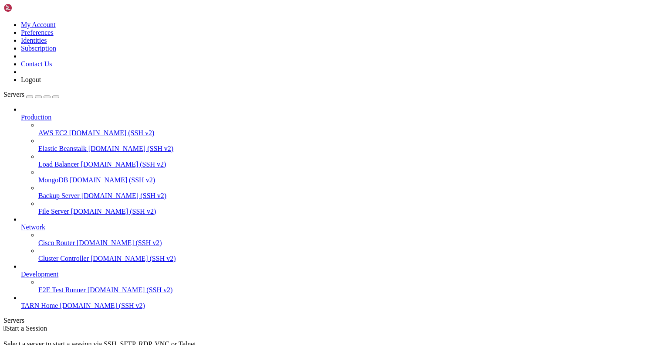 This screenshot has height=345, width=669. What do you see at coordinates (343, 227) in the screenshot?
I see `a: Network` at bounding box center [343, 227].